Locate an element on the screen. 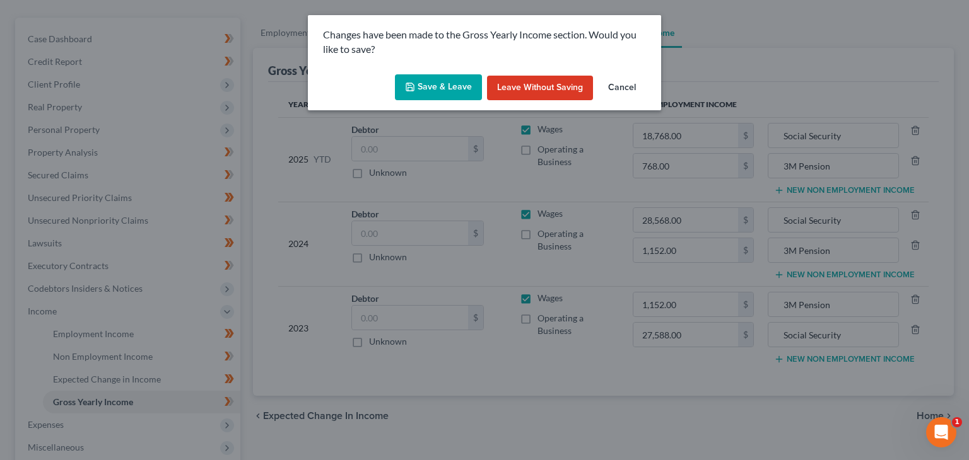 This screenshot has height=460, width=969. button: Cancel is located at coordinates (622, 88).